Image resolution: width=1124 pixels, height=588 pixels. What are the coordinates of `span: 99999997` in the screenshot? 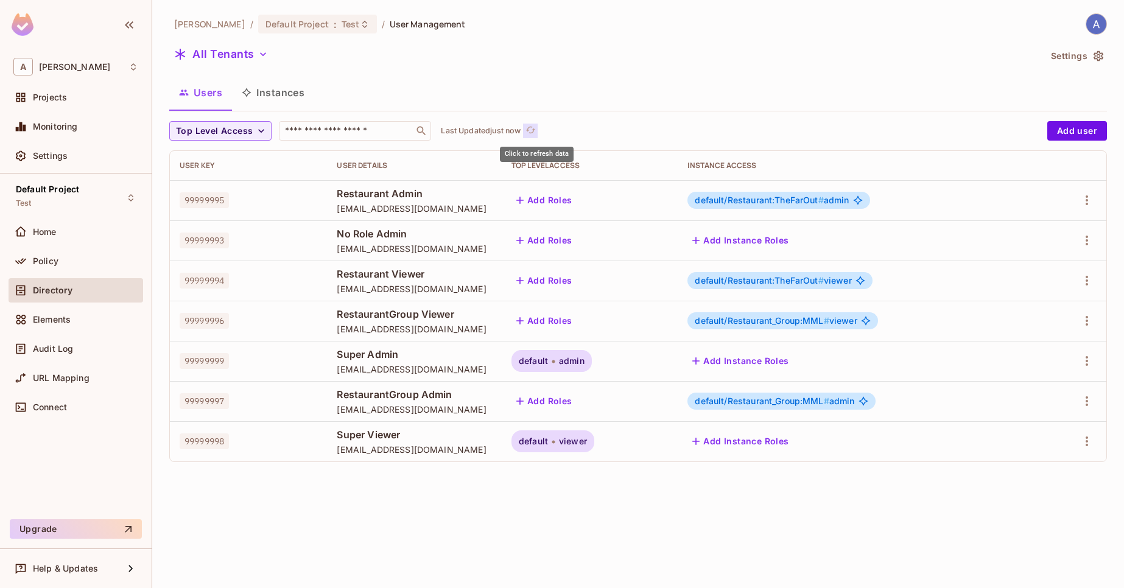 It's located at (204, 401).